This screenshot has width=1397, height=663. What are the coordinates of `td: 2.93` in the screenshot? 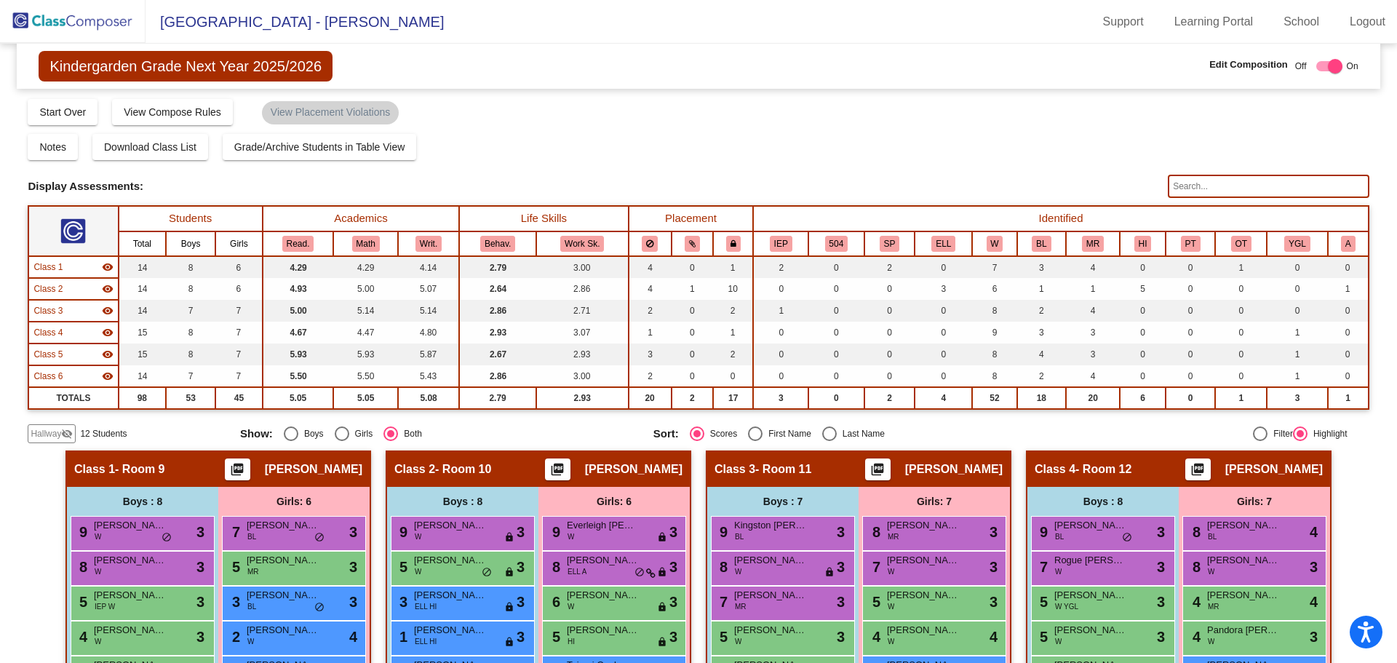 It's located at (582, 398).